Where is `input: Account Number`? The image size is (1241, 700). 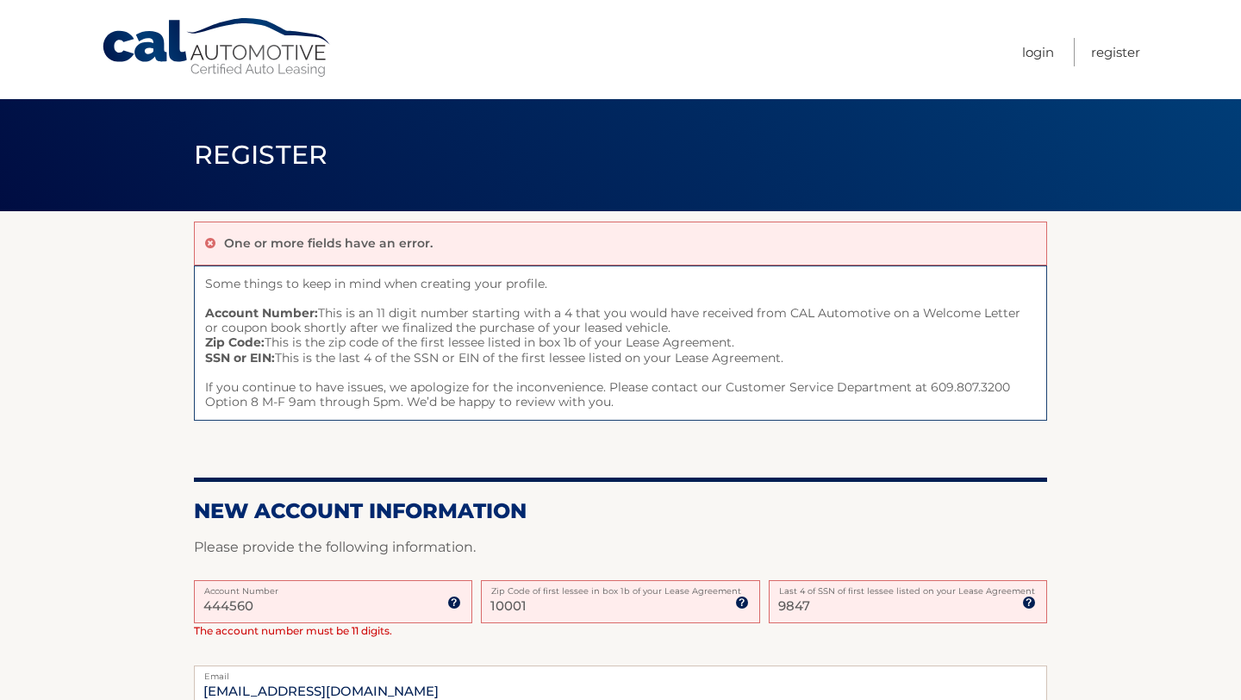
input: Account Number is located at coordinates (333, 602).